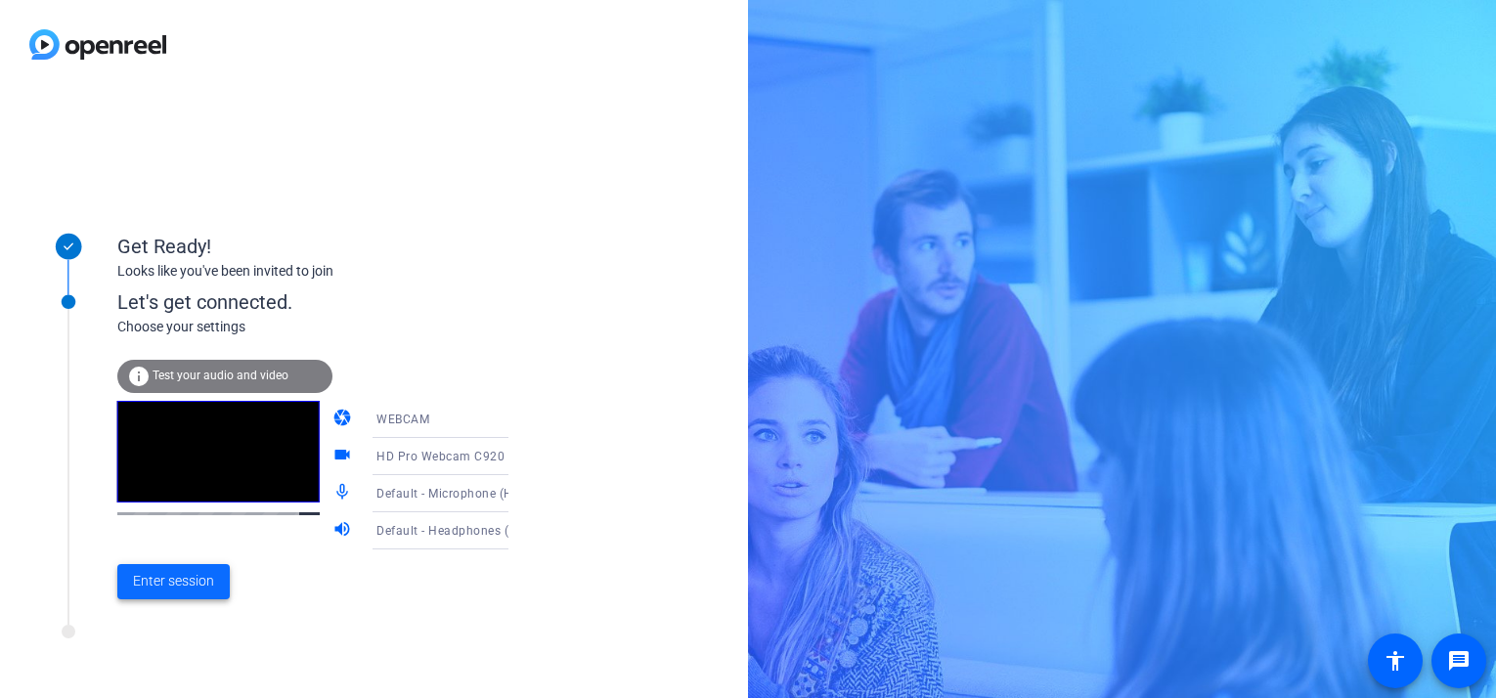  What do you see at coordinates (403, 420) in the screenshot?
I see `span: WEBCAM` at bounding box center [403, 420].